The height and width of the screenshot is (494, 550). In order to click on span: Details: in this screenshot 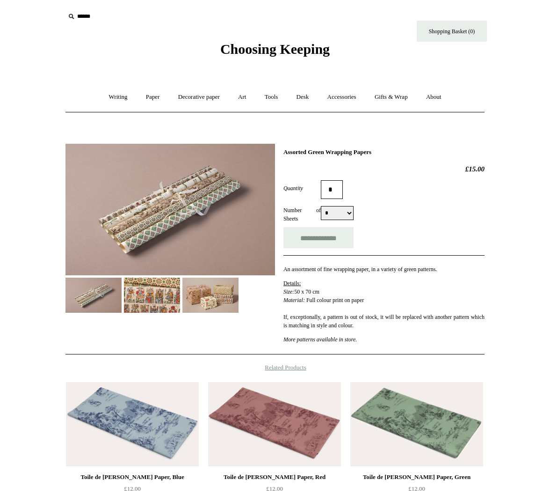, I will do `click(292, 283)`.